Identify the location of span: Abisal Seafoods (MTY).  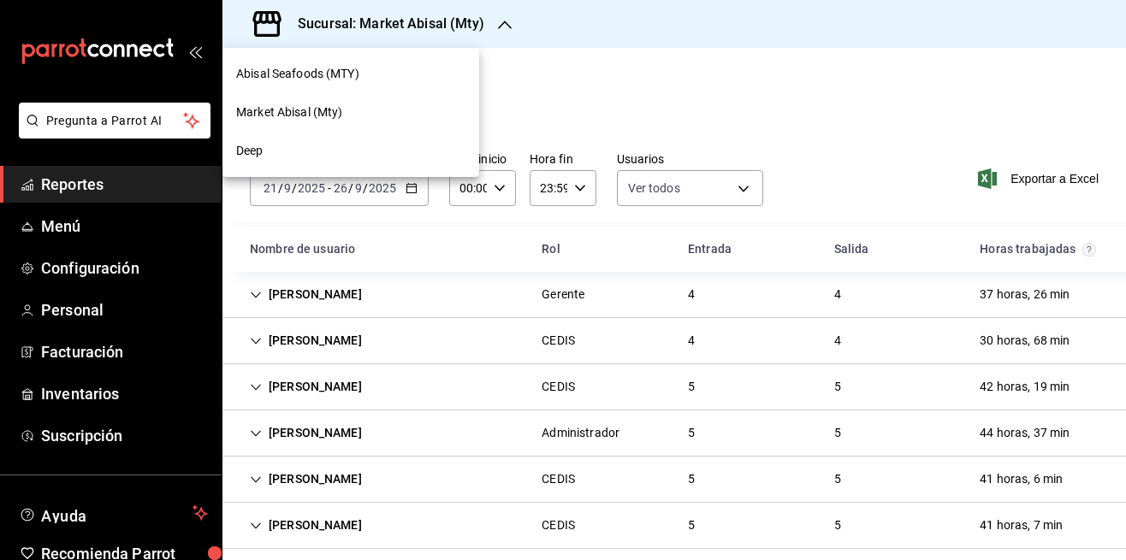
(298, 74).